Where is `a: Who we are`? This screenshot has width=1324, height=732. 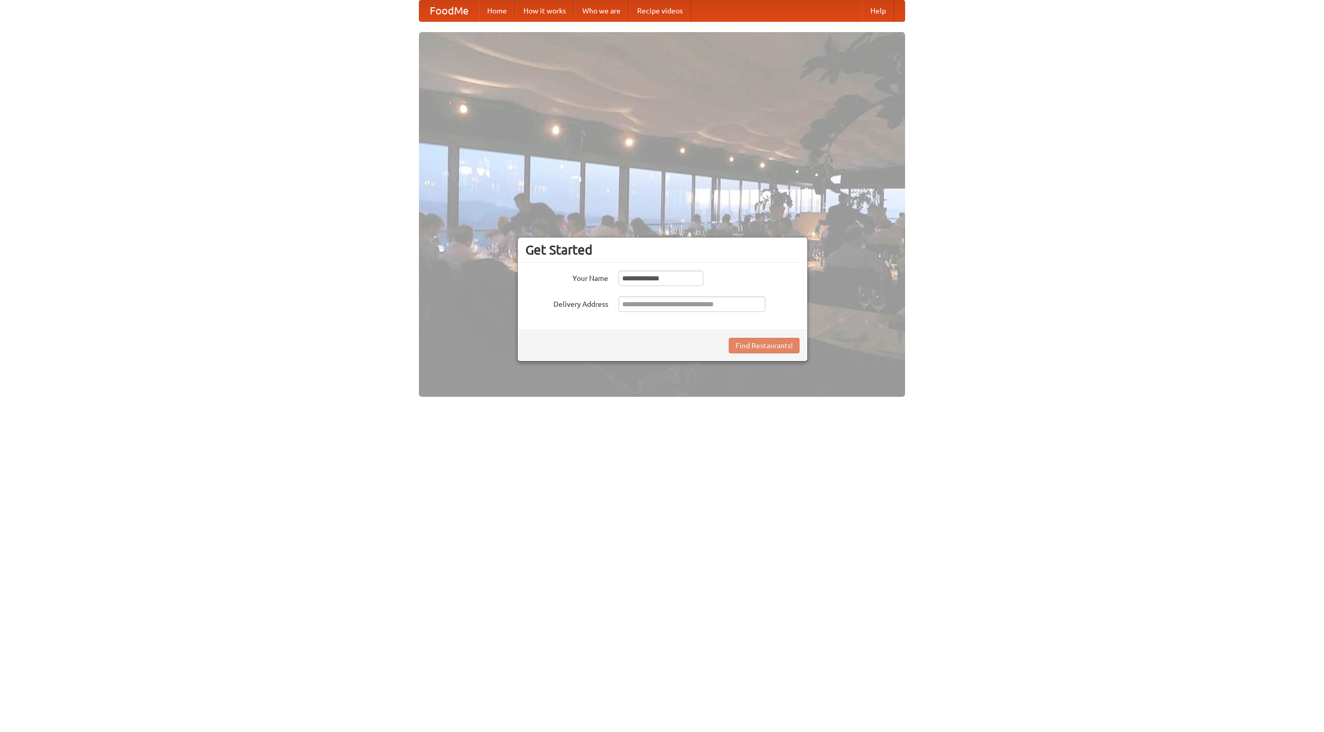 a: Who we are is located at coordinates (601, 11).